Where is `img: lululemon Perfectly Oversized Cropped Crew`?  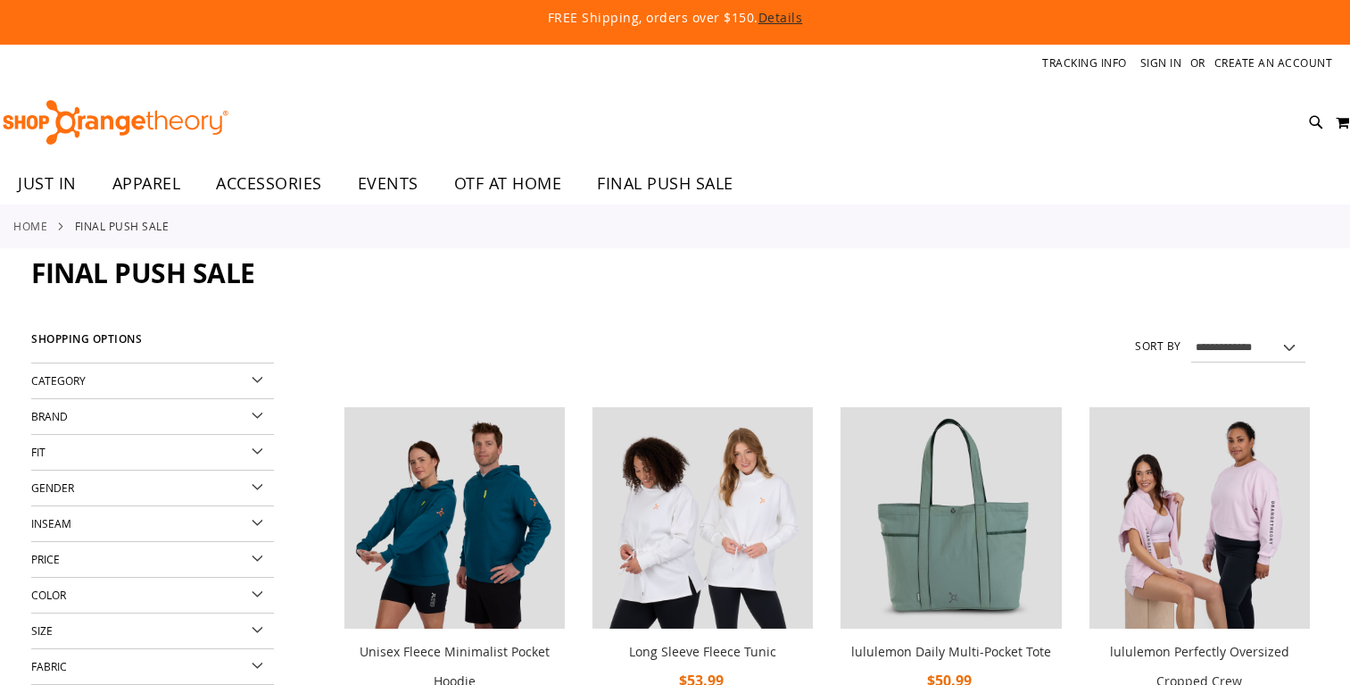
img: lululemon Perfectly Oversized Cropped Crew is located at coordinates (1200, 517).